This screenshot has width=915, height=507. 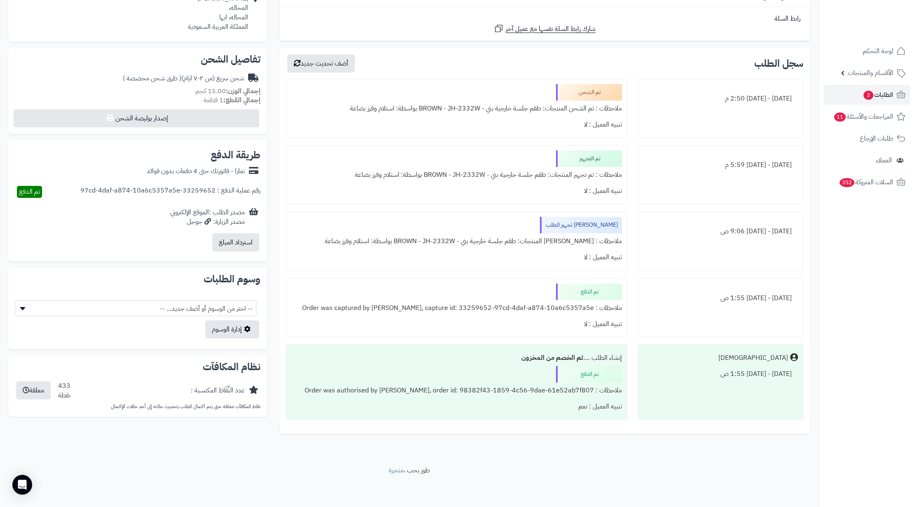 I want to click on div: رابط السلة, so click(x=544, y=19).